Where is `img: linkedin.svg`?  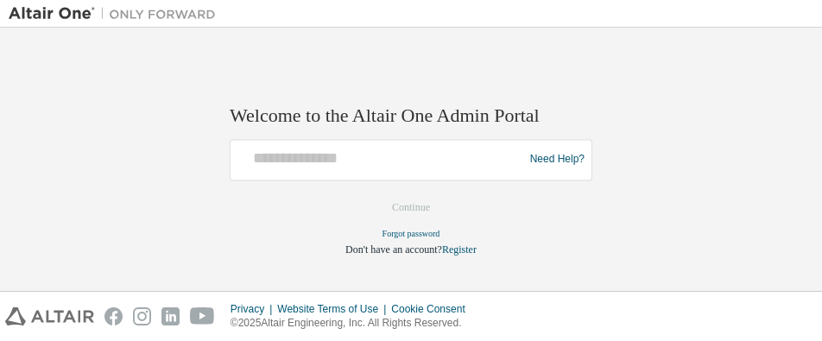 img: linkedin.svg is located at coordinates (170, 316).